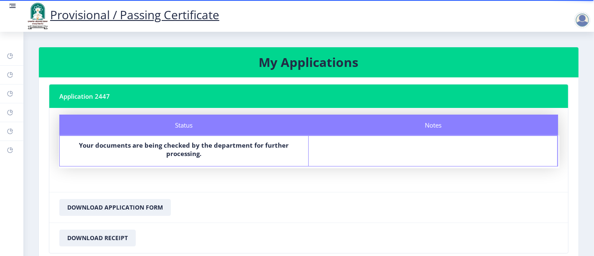 Image resolution: width=594 pixels, height=256 pixels. Describe the element at coordinates (433, 125) in the screenshot. I see `div: Notes` at that location.